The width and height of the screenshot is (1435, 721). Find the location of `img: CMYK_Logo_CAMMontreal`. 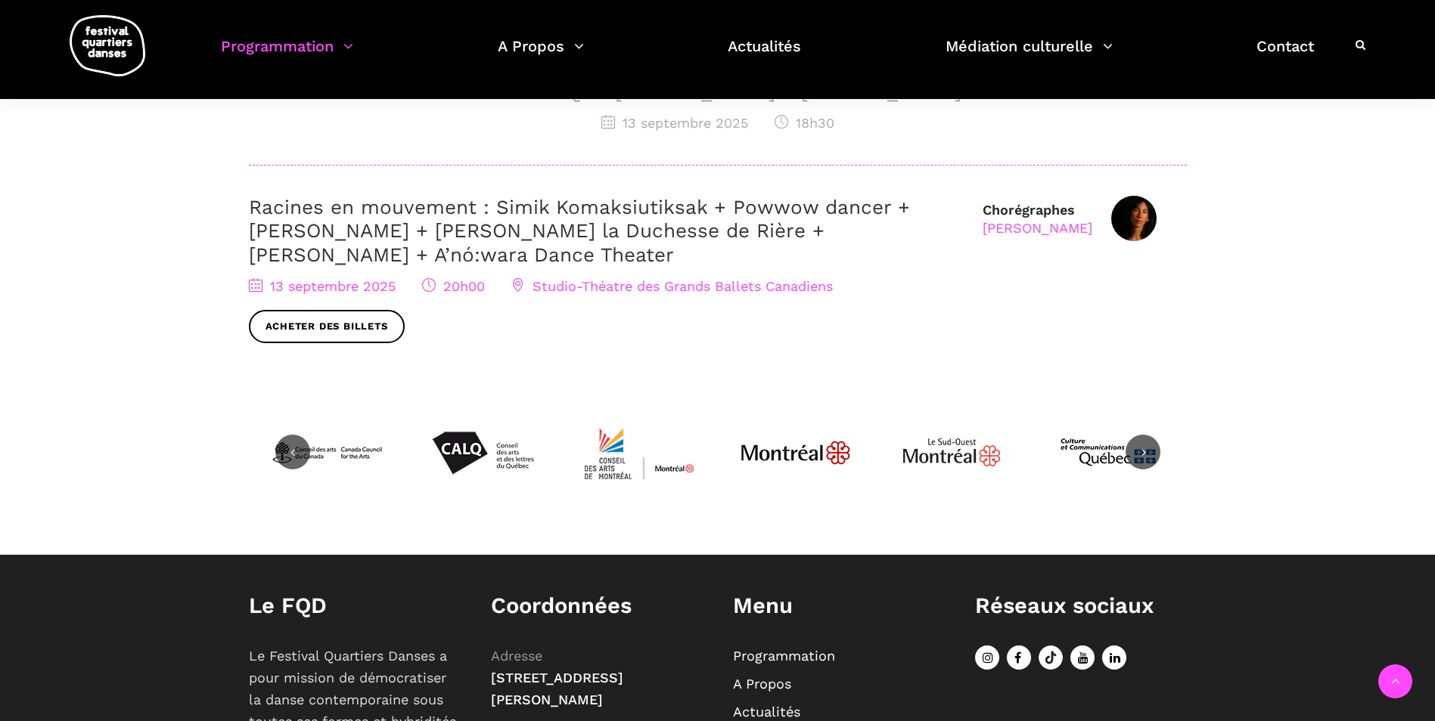

img: CMYK_Logo_CAMMontreal is located at coordinates (639, 453).